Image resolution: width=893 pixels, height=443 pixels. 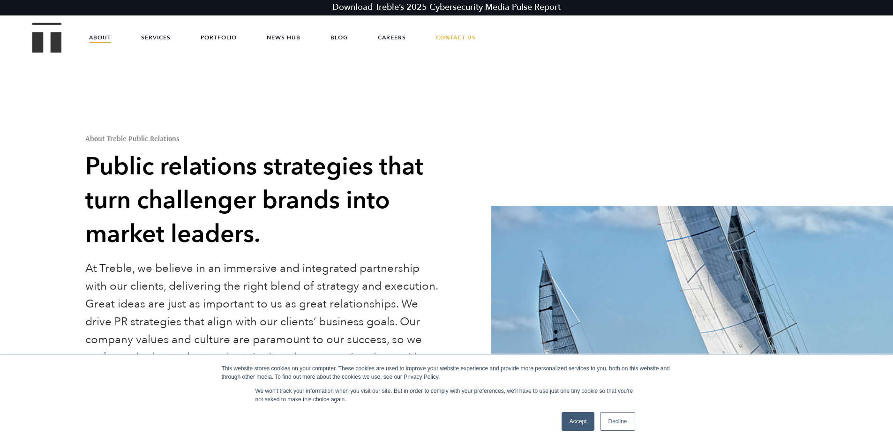 I want to click on a: Careers, so click(x=392, y=37).